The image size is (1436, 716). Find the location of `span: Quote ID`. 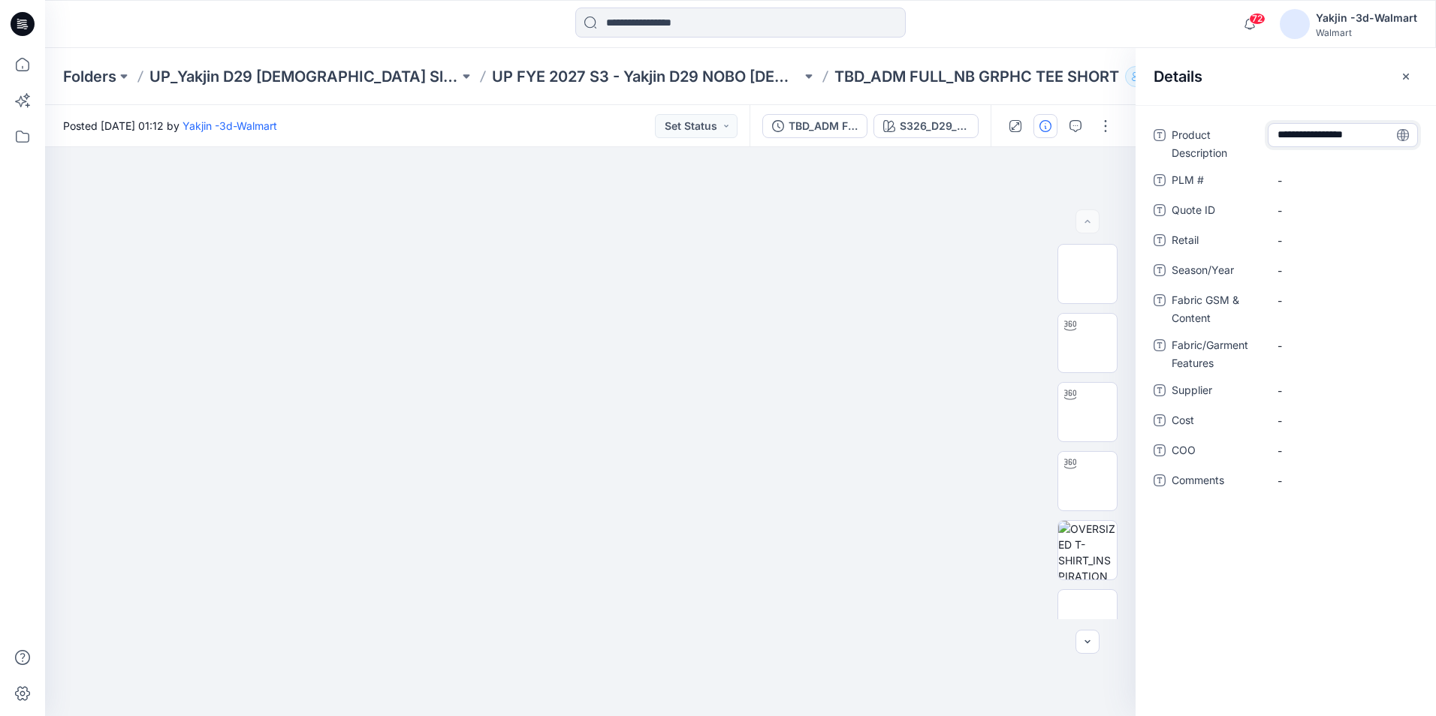

span: Quote ID is located at coordinates (1216, 212).